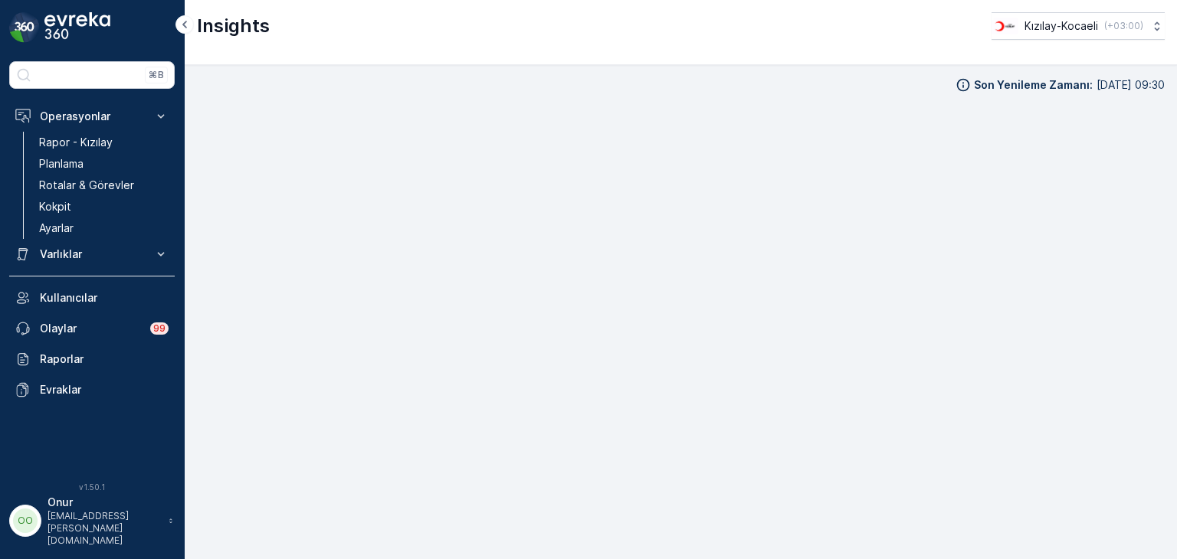 The image size is (1177, 559). What do you see at coordinates (104, 503) in the screenshot?
I see `p: Onur` at bounding box center [104, 503].